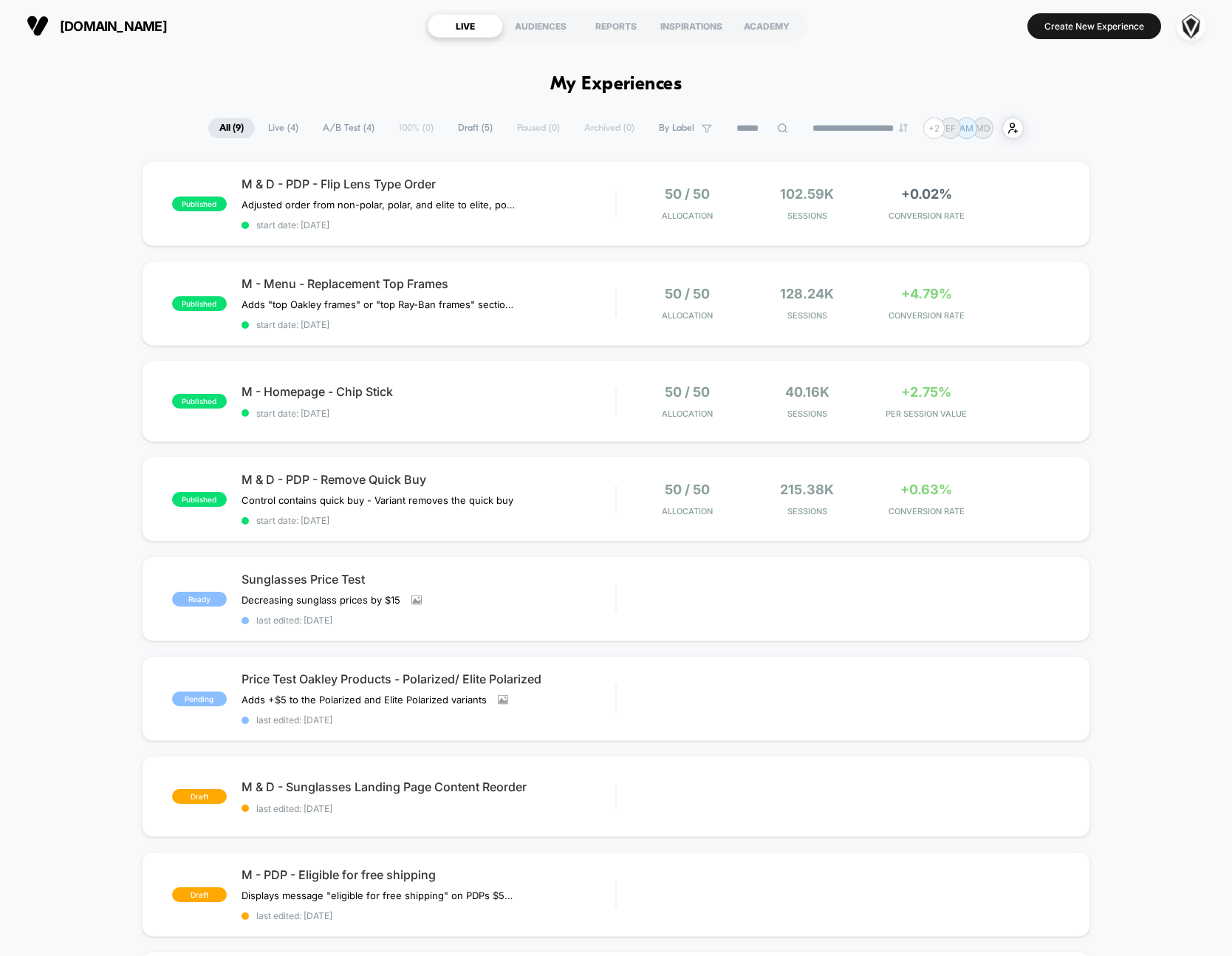 The height and width of the screenshot is (956, 1232). Describe the element at coordinates (428, 184) in the screenshot. I see `span: M & D - PDP - Flip Lens Type Order` at that location.